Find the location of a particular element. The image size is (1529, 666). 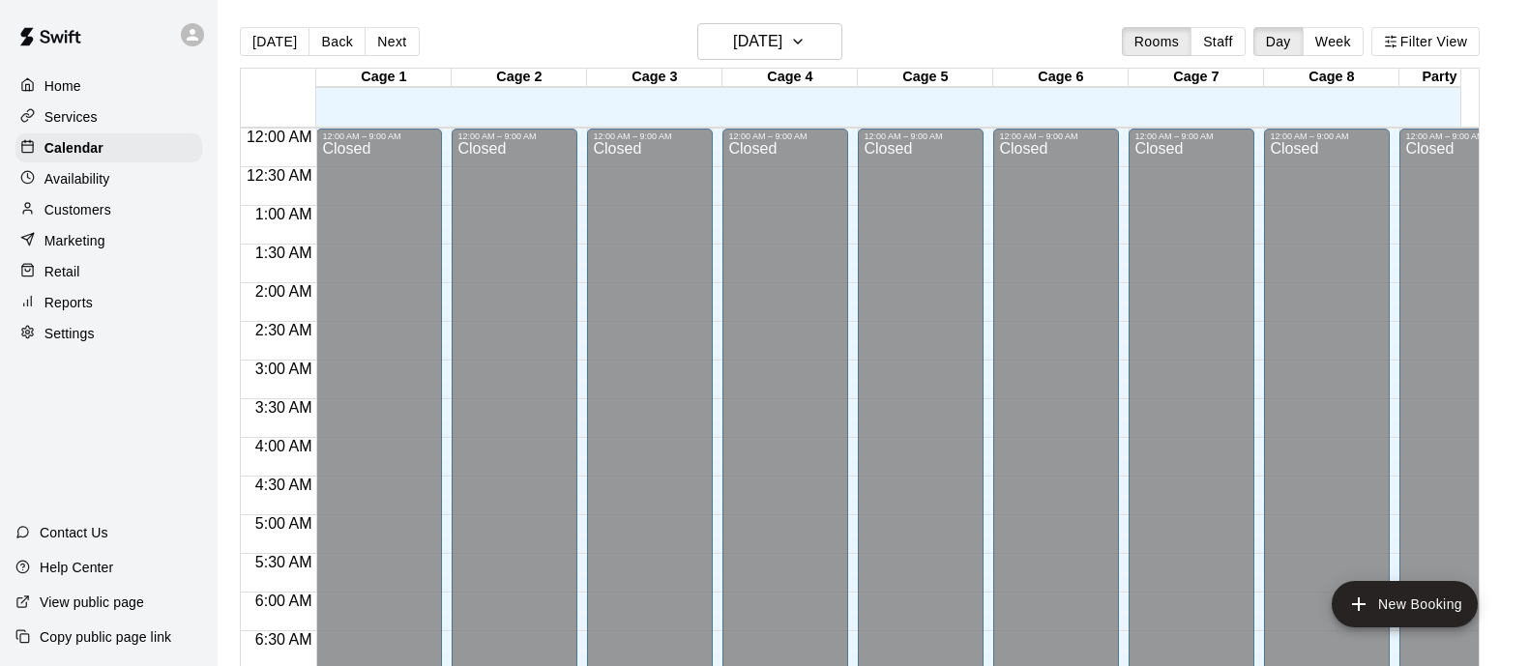

span: 6:00 AM is located at coordinates (283, 600).